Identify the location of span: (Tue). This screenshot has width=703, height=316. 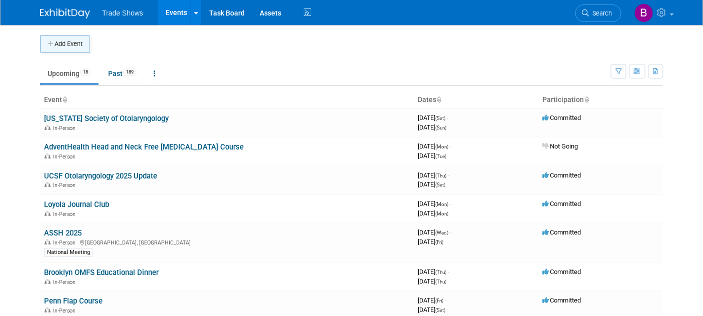
(441, 156).